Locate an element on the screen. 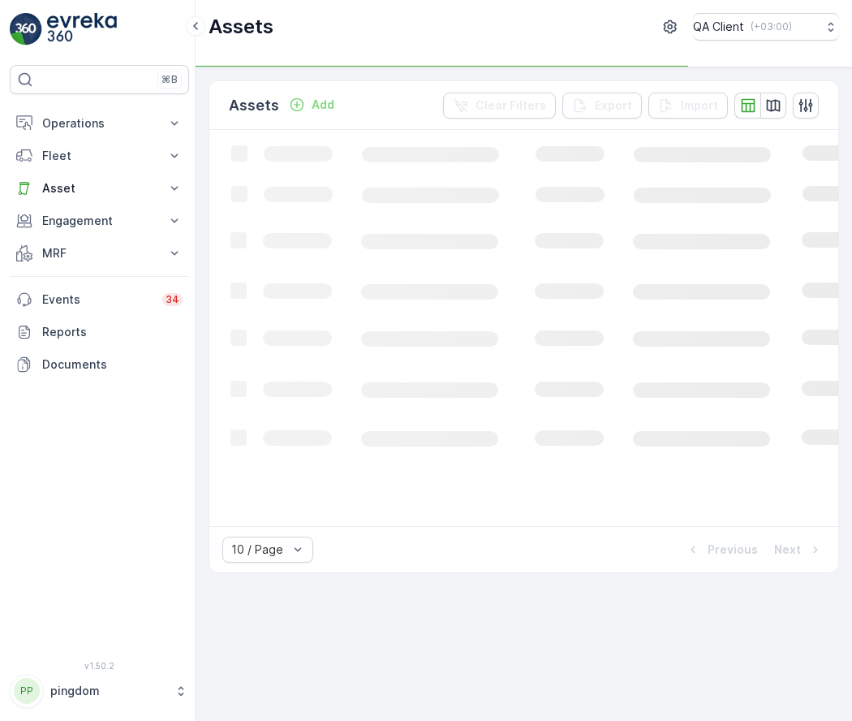 Image resolution: width=852 pixels, height=721 pixels. img: logo_light-DOdMpM7g.png is located at coordinates (82, 29).